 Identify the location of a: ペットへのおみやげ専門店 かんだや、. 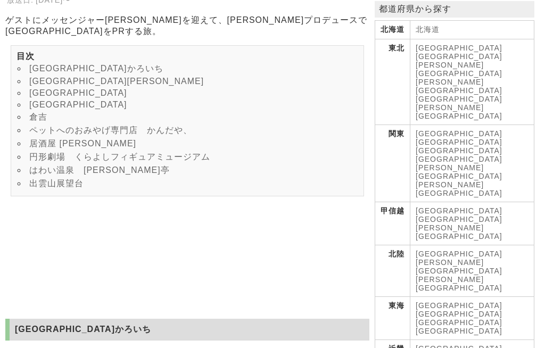
(111, 130).